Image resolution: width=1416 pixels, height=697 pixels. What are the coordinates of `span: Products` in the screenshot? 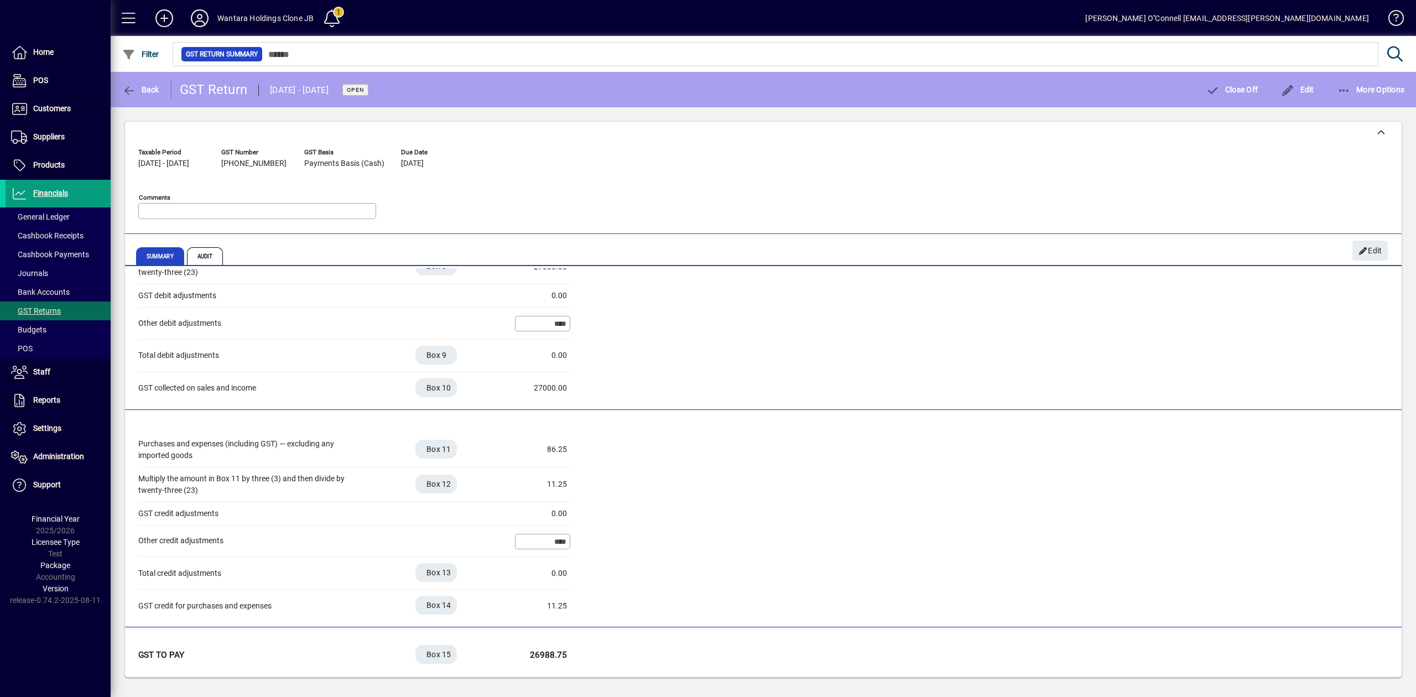 It's located at (49, 165).